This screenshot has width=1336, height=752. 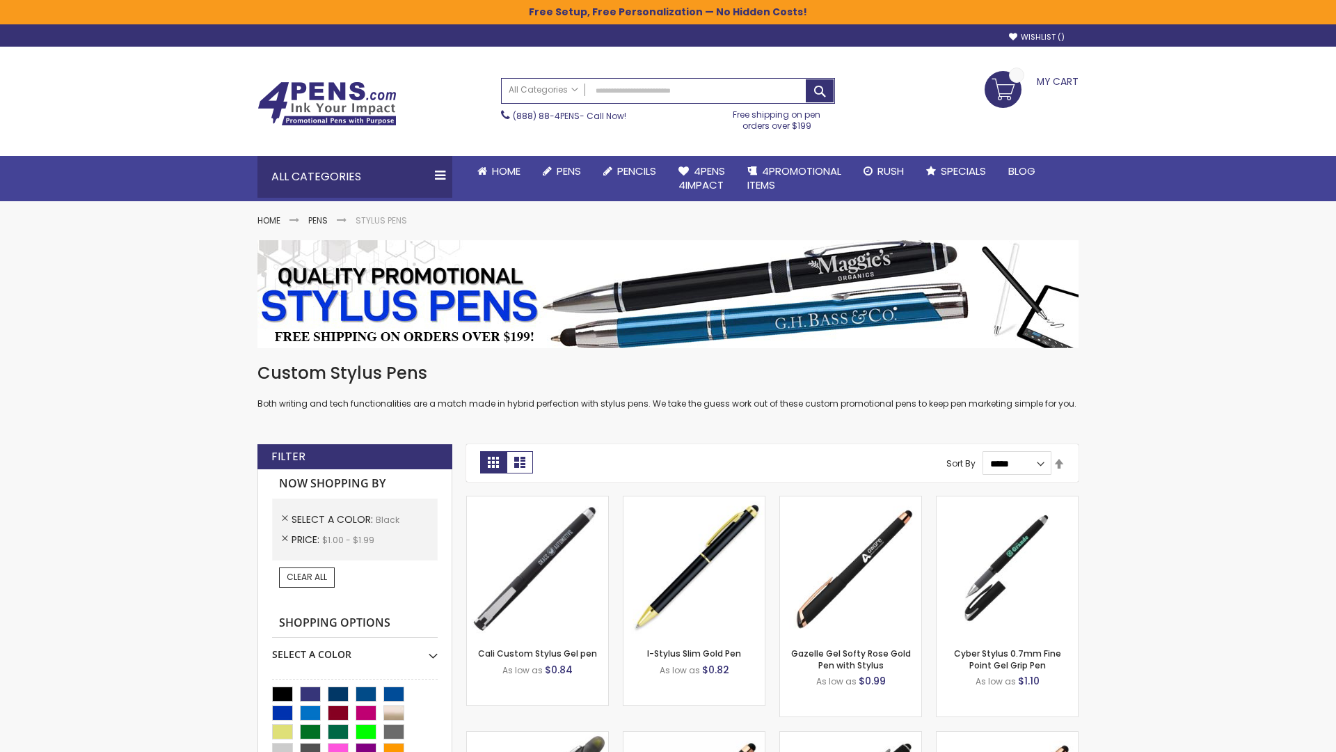 What do you see at coordinates (891, 171) in the screenshot?
I see `span: Rush` at bounding box center [891, 171].